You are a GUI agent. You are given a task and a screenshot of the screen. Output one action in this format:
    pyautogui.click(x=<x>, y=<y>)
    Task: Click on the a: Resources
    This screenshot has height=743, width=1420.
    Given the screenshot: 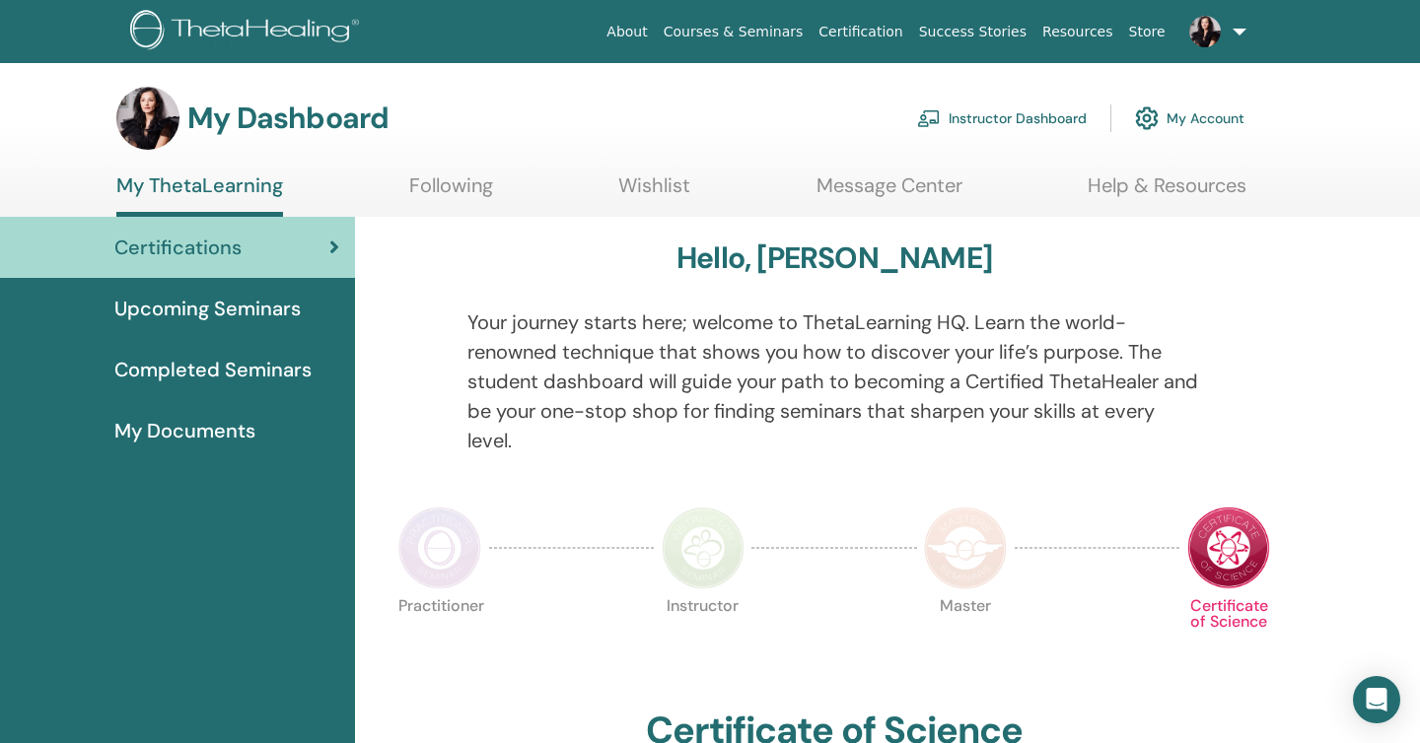 What is the action you would take?
    pyautogui.click(x=1078, y=32)
    